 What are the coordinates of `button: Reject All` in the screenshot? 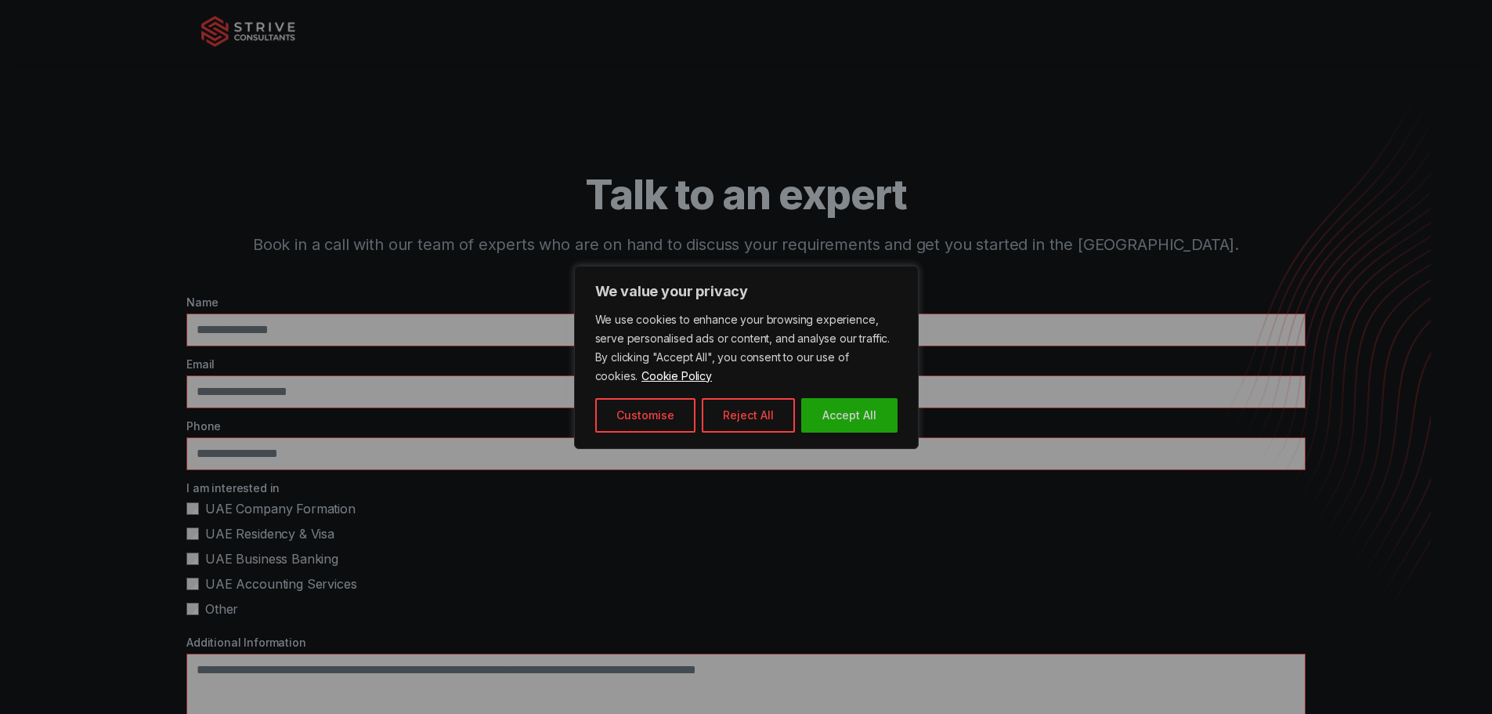 It's located at (748, 415).